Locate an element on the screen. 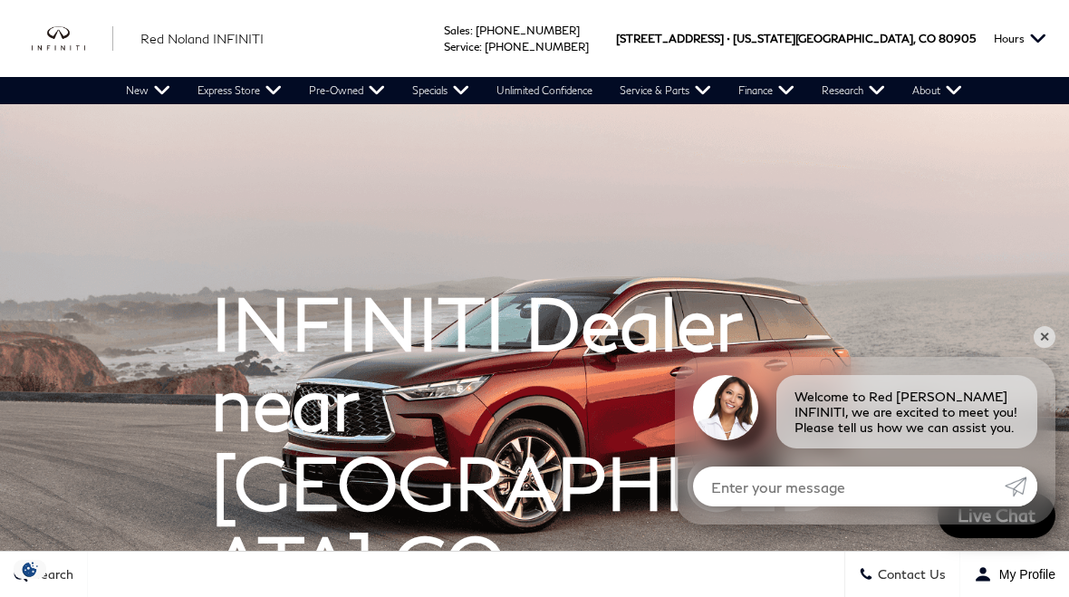  section: Click to Open Cookie Consent Modal is located at coordinates (30, 569).